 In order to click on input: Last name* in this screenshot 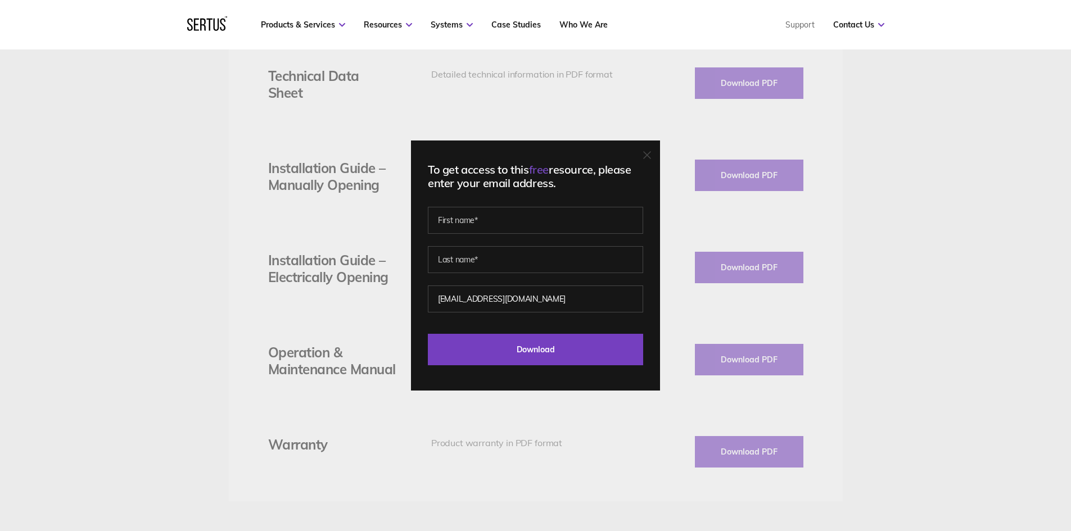, I will do `click(535, 260)`.